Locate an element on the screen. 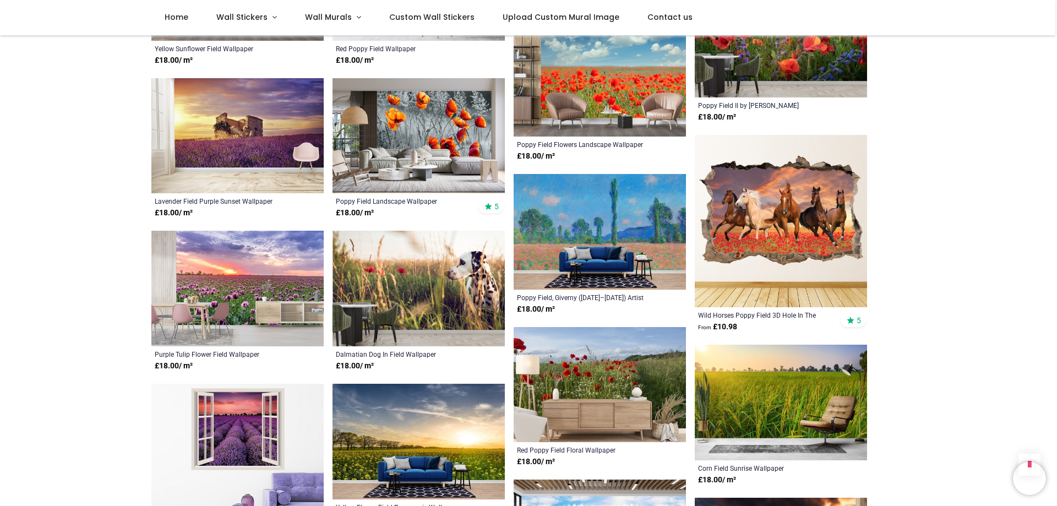 The height and width of the screenshot is (506, 1057). img: Dalmatian Dog In Field Wall Mural Wallpaper is located at coordinates (418, 288).